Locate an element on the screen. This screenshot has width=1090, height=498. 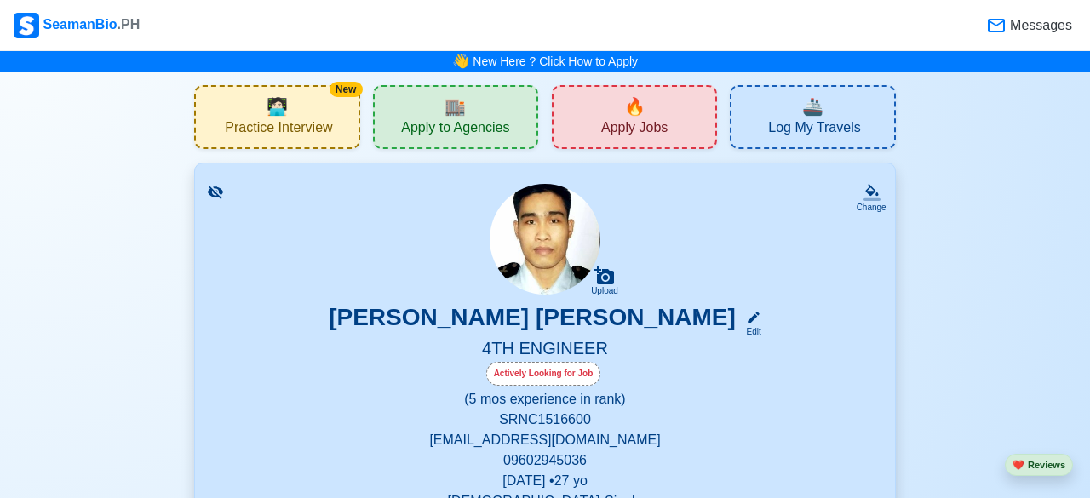
img: Logo is located at coordinates (26, 26).